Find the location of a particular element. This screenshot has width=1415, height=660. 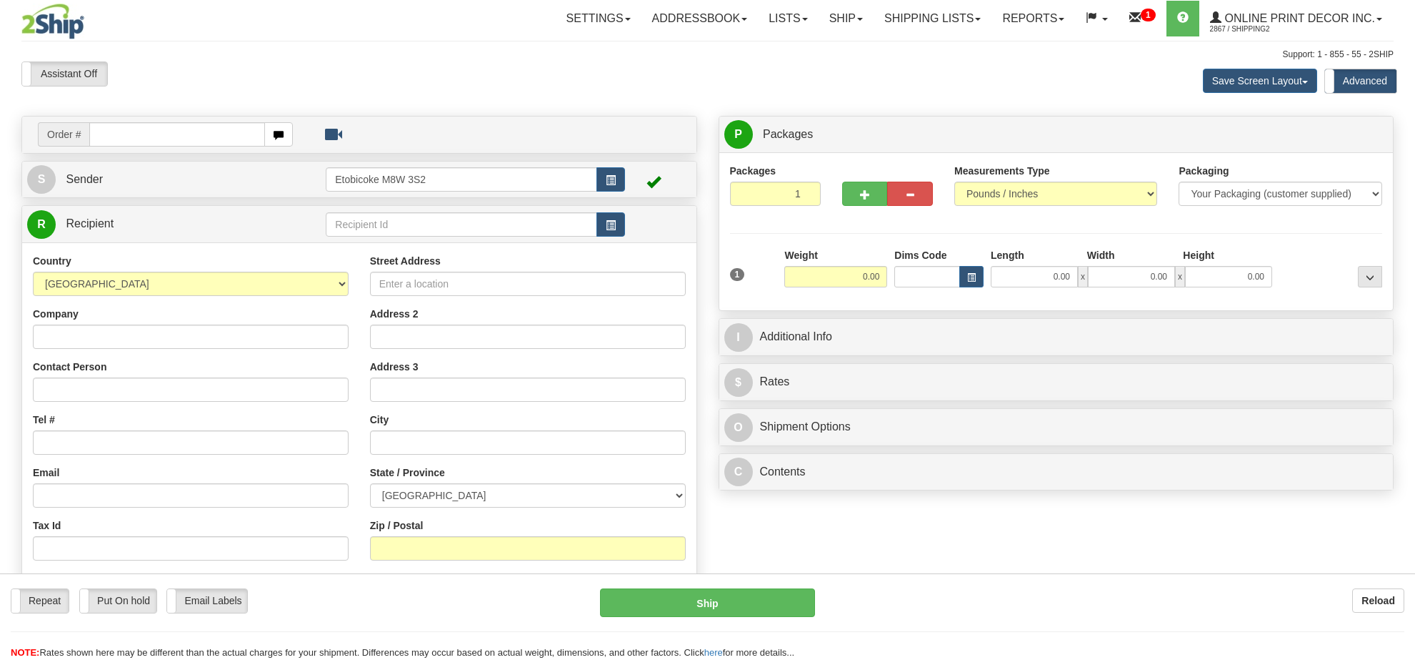

span: Sender is located at coordinates (84, 179).